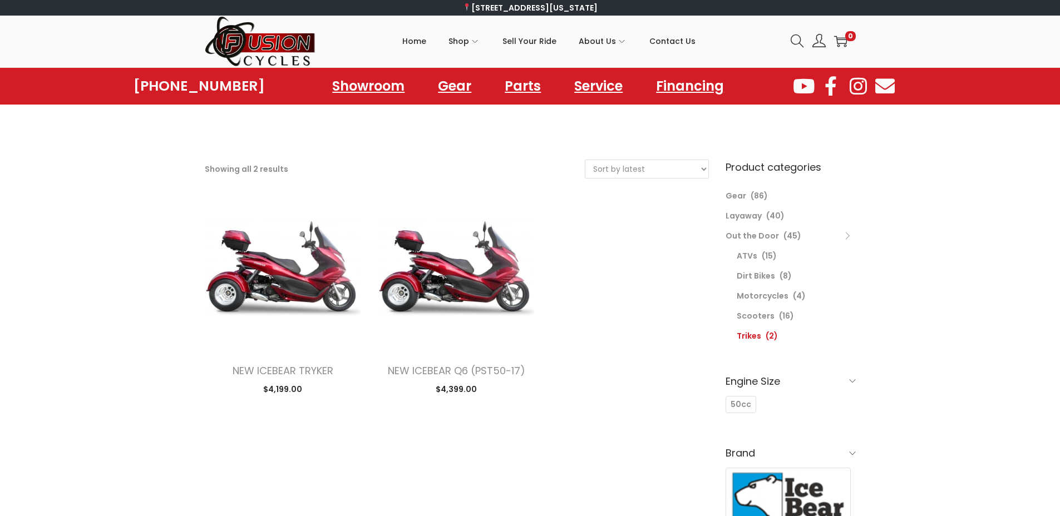  I want to click on span: Contact Us, so click(672, 41).